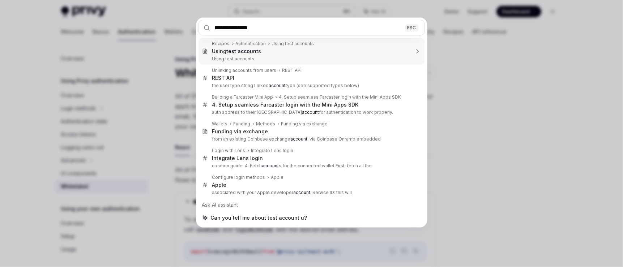 The width and height of the screenshot is (623, 267). Describe the element at coordinates (242, 51) in the screenshot. I see `b: test account` at that location.